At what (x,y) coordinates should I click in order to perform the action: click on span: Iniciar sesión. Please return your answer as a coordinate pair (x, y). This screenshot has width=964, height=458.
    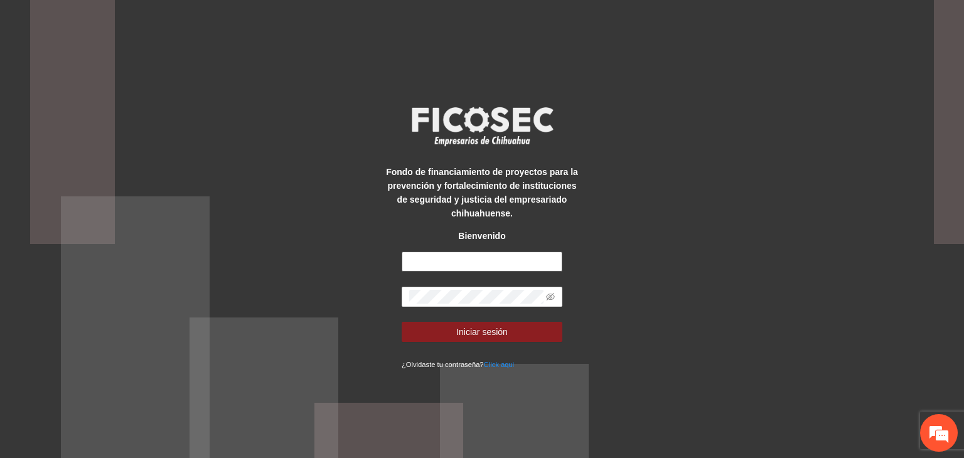
    Looking at the image, I should click on (482, 332).